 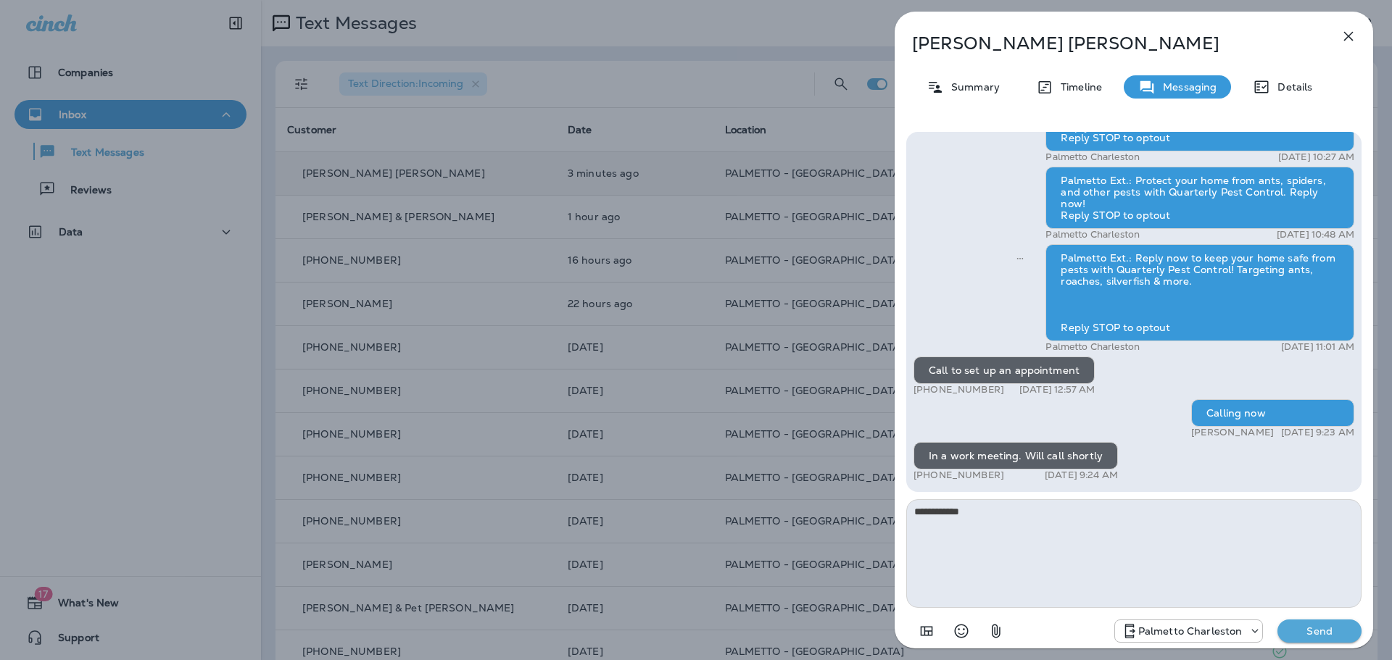 I want to click on div: Palmetto Ext.: Protect your home from ants, spiders, and other pests with Quarterly Pest Control...., so click(x=1200, y=198).